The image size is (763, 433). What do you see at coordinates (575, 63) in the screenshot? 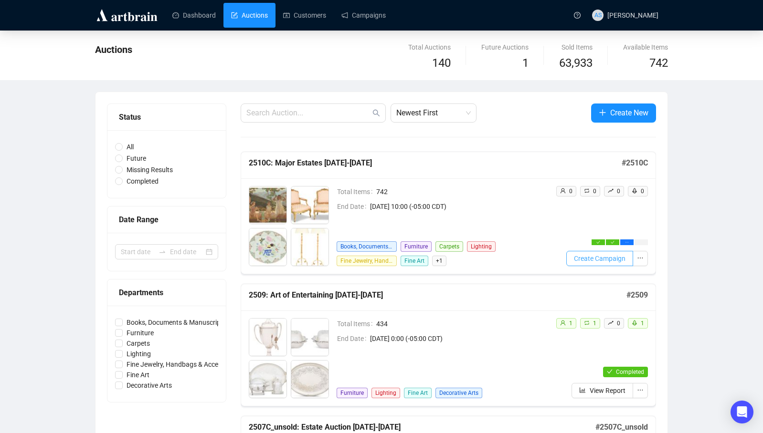
I see `span: 63,933` at bounding box center [575, 63].